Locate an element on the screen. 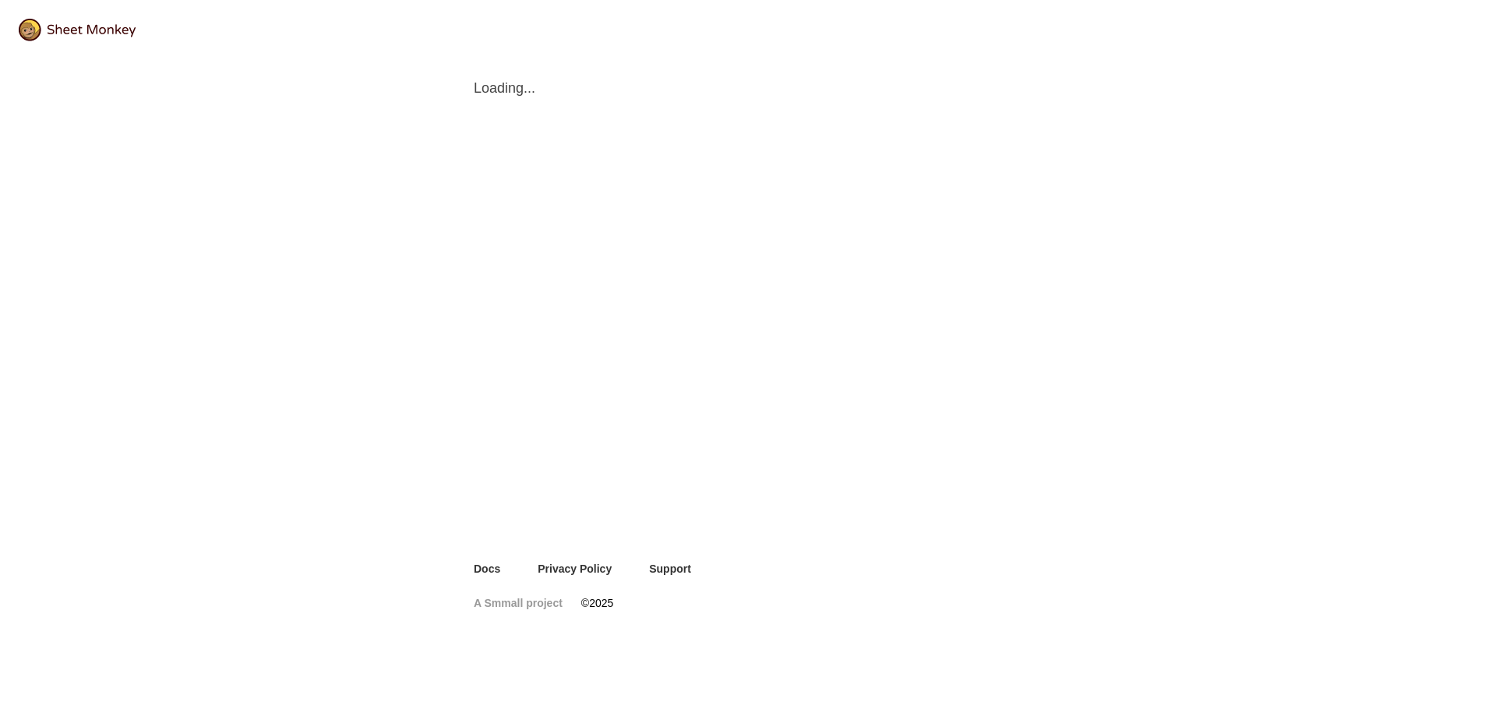 The image size is (1496, 716). span: © 2025 is located at coordinates (597, 603).